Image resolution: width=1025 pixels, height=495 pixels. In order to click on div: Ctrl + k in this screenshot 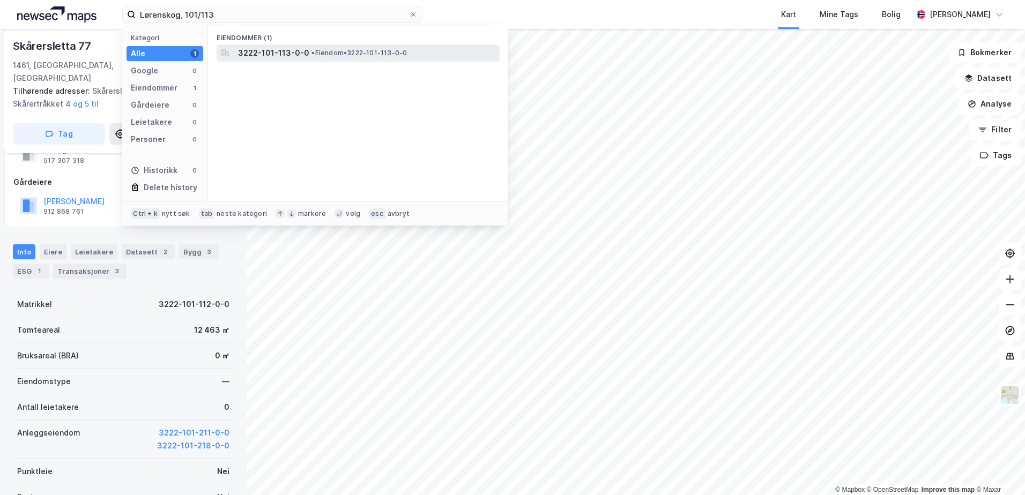, I will do `click(145, 214)`.